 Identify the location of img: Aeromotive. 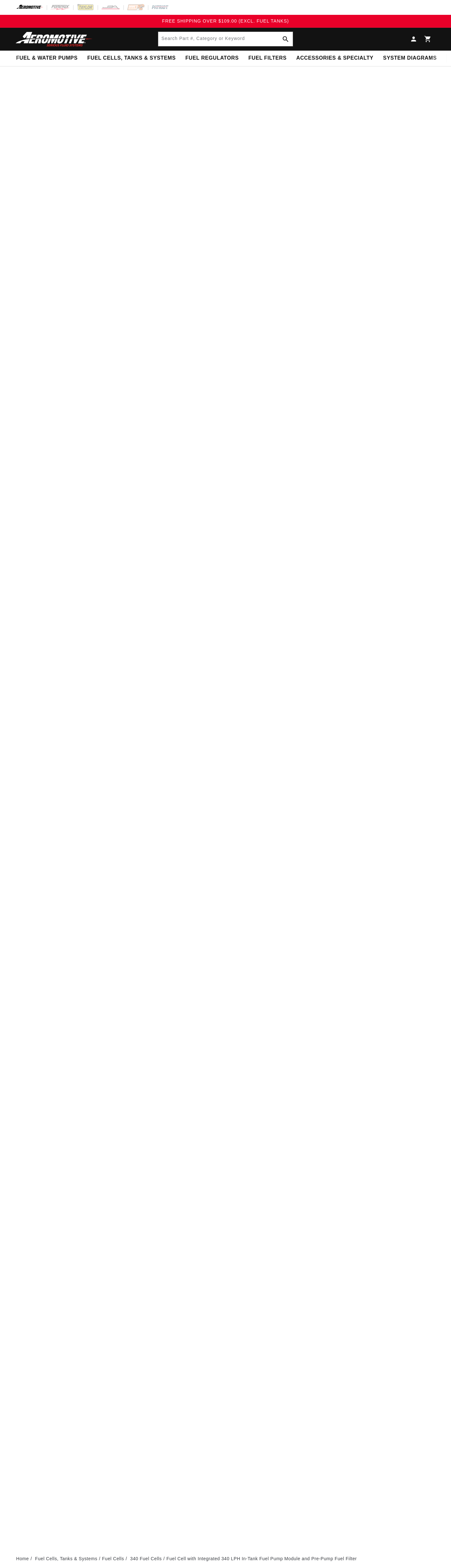
(54, 39).